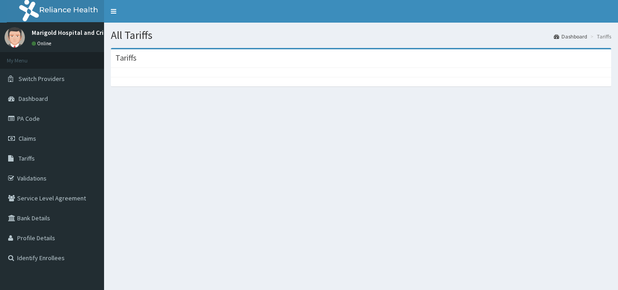 The height and width of the screenshot is (290, 618). Describe the element at coordinates (33, 99) in the screenshot. I see `span: Dashboard` at that location.